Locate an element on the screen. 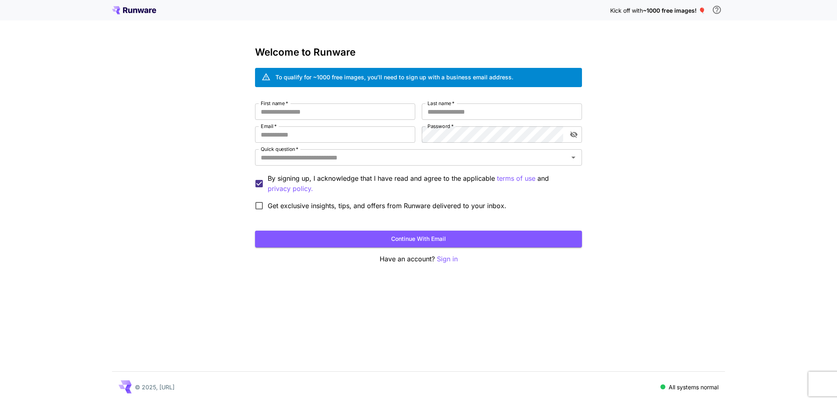 Image resolution: width=837 pixels, height=402 pixels. button: Continue with email is located at coordinates (419, 239).